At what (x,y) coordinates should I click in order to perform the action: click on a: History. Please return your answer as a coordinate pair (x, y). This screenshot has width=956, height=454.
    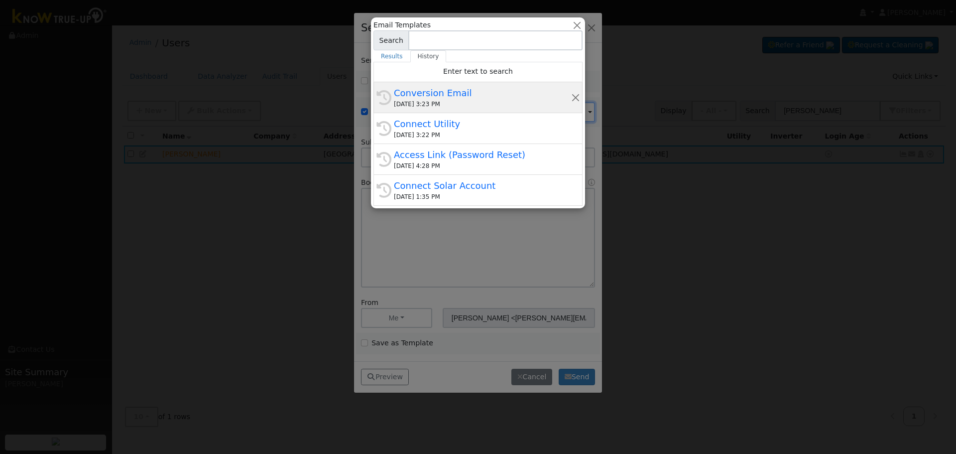
    Looking at the image, I should click on (428, 56).